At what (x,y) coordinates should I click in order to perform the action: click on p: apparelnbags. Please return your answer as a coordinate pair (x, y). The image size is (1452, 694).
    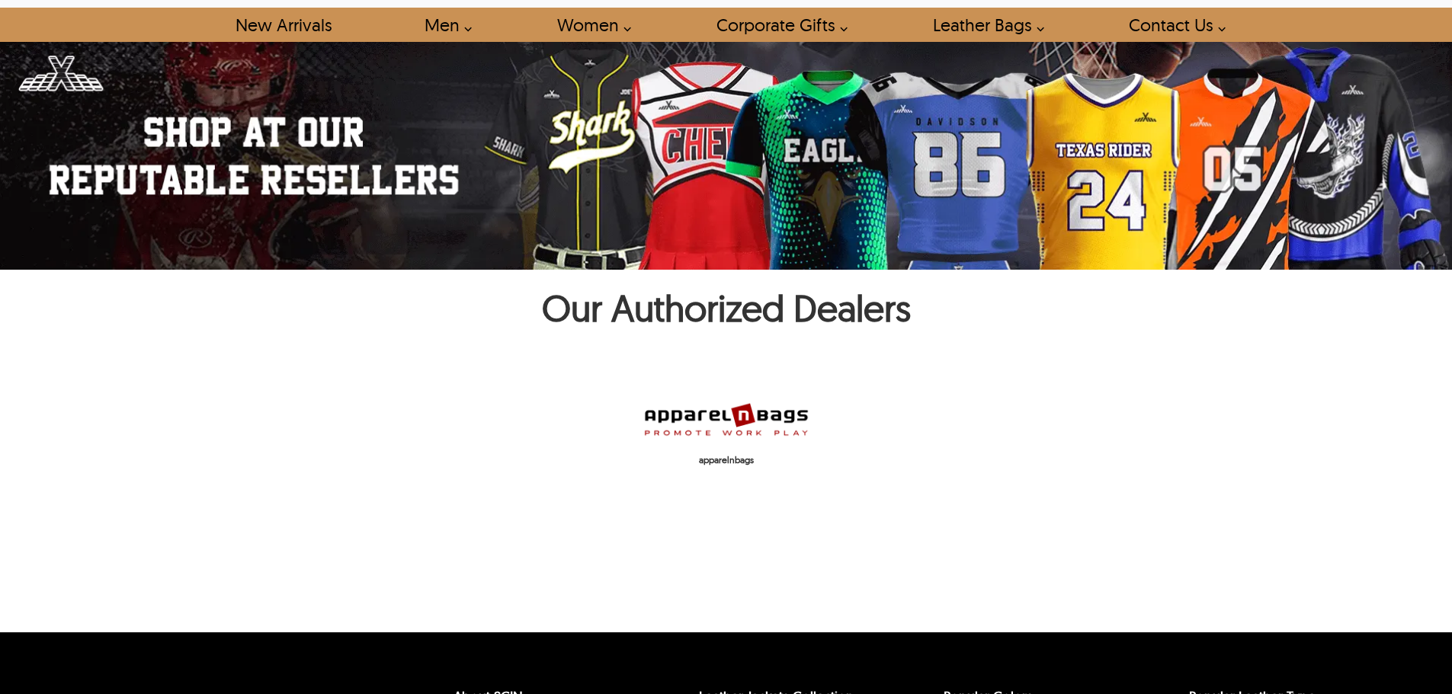
    Looking at the image, I should click on (726, 460).